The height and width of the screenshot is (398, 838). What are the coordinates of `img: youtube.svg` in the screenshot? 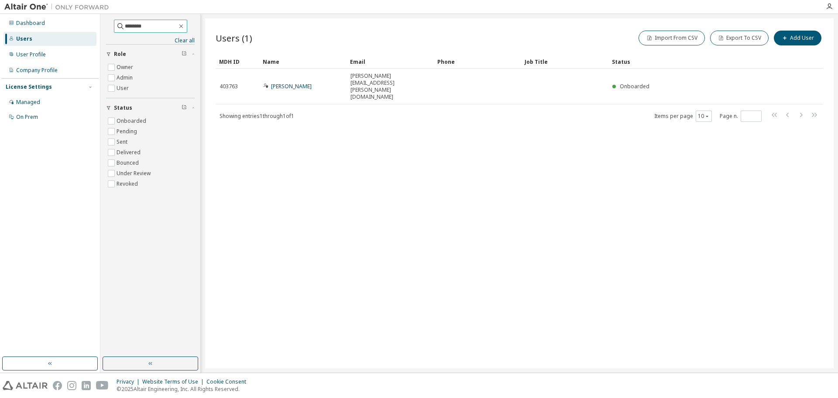 It's located at (102, 385).